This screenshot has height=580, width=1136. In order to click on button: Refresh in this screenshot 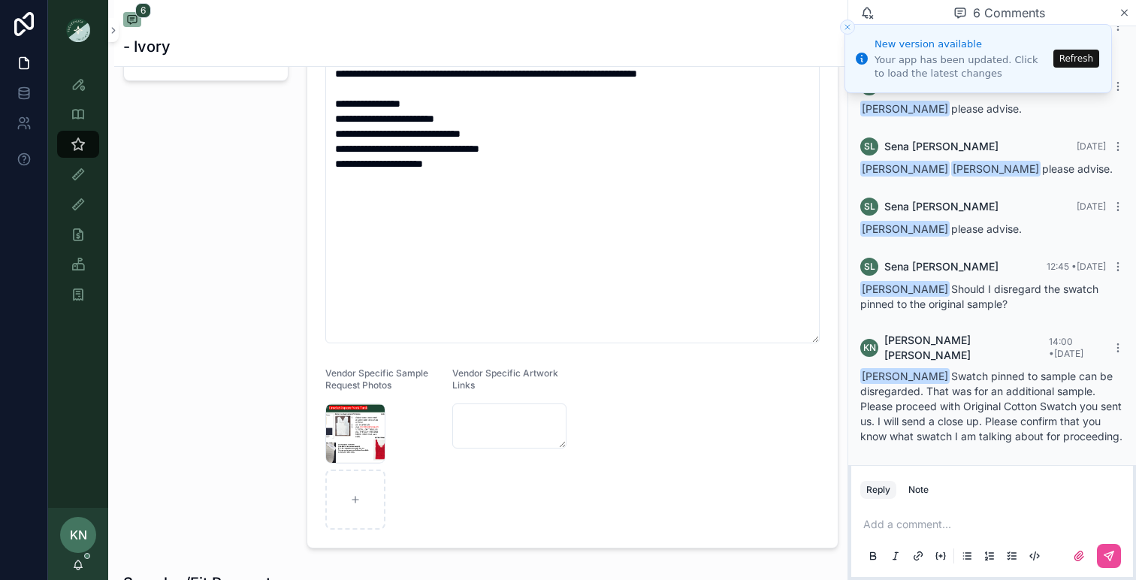, I will do `click(1075, 59)`.